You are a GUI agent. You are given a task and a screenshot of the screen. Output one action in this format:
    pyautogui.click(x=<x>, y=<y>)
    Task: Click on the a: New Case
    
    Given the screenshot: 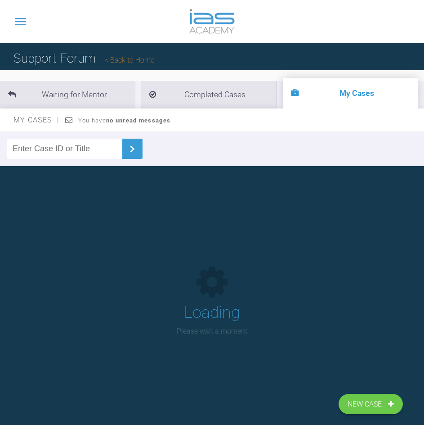 What is the action you would take?
    pyautogui.click(x=371, y=404)
    